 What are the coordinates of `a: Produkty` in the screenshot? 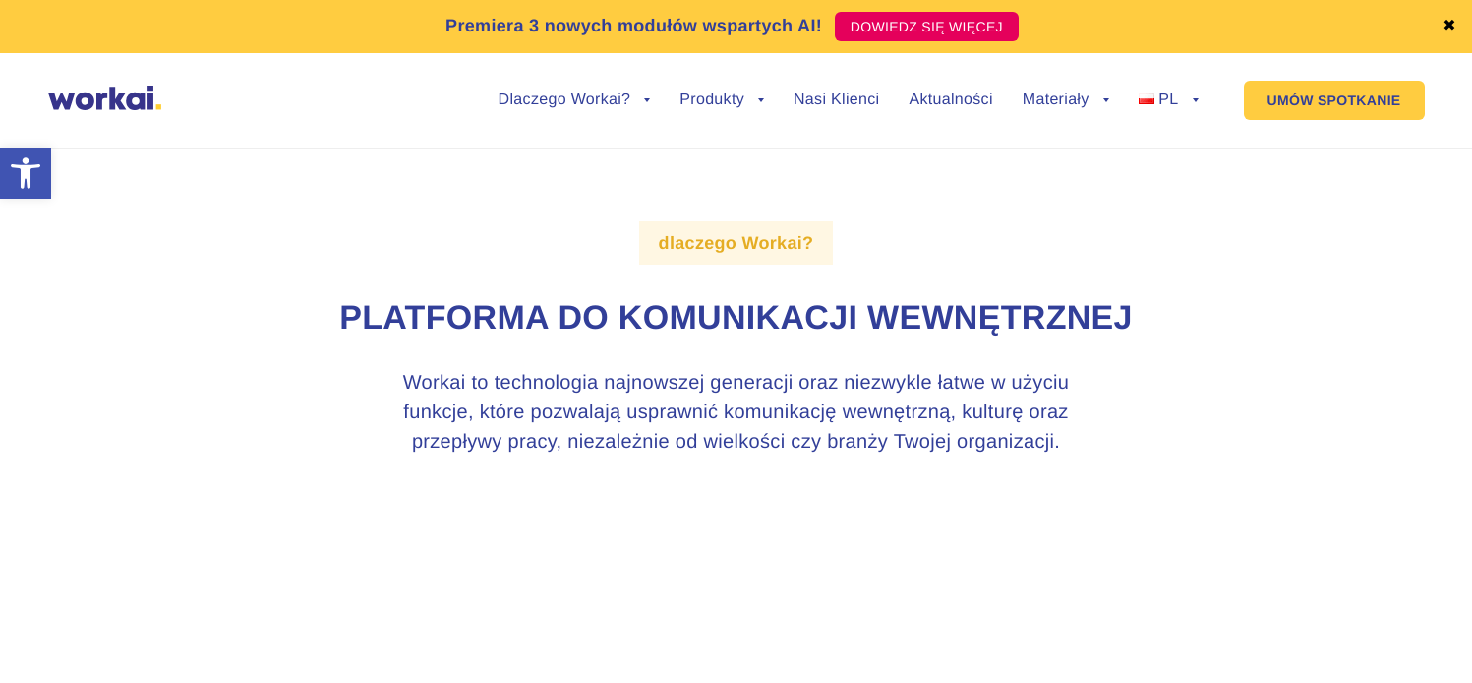 It's located at (722, 100).